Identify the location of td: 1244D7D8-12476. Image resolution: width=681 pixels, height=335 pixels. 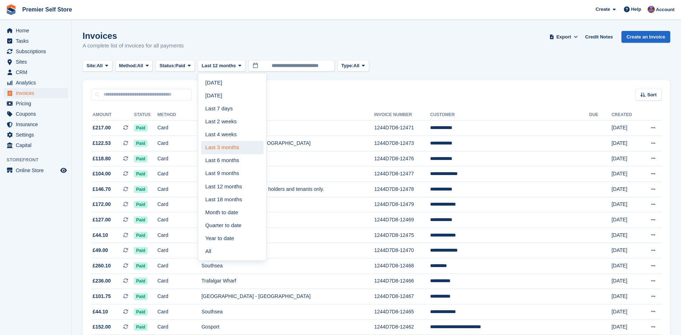
(402, 158).